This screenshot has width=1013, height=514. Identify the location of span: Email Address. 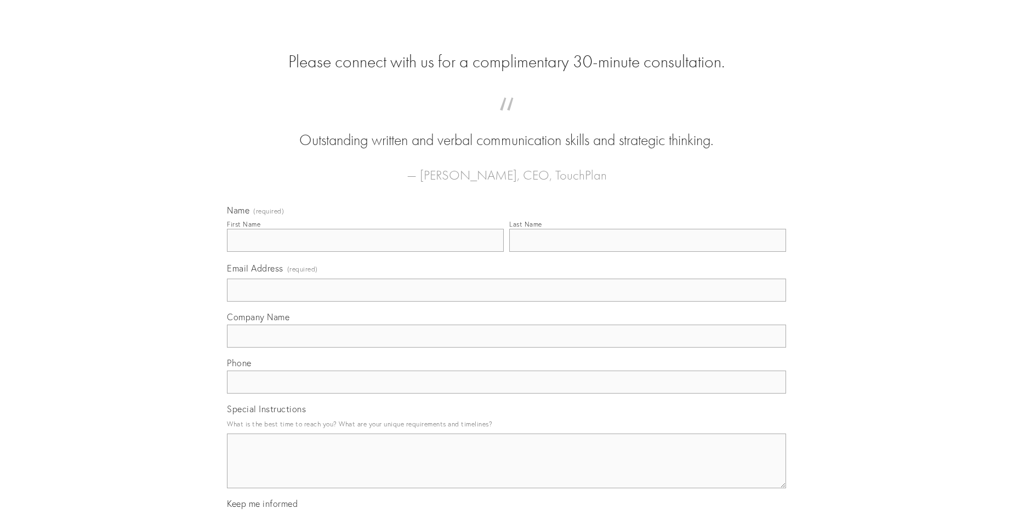
(255, 268).